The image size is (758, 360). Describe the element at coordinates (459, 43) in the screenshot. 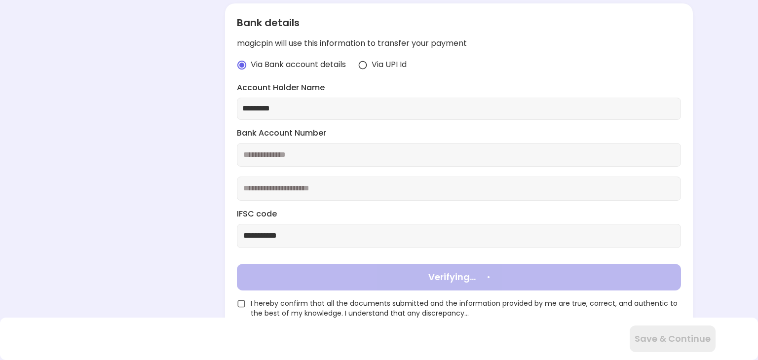

I see `div: magicpin will use this information to transfer your payment` at that location.